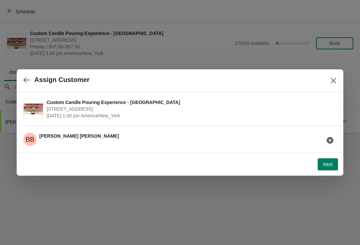 The image size is (360, 245). Describe the element at coordinates (33, 109) in the screenshot. I see `img: Custom Candle Pouring Experience - Fort Lauderdale | 914 East Las Olas Boulevard, Fort Lauderdale...` at that location.